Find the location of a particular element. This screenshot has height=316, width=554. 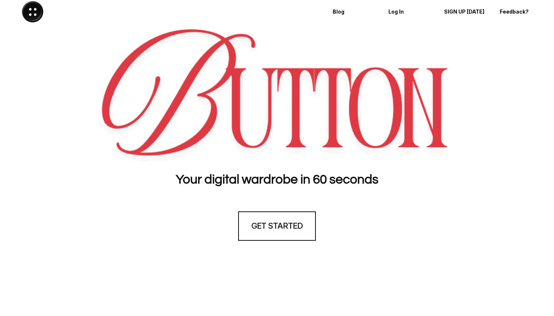

strong: Your digital wardrobe in 60 seconds is located at coordinates (277, 179).